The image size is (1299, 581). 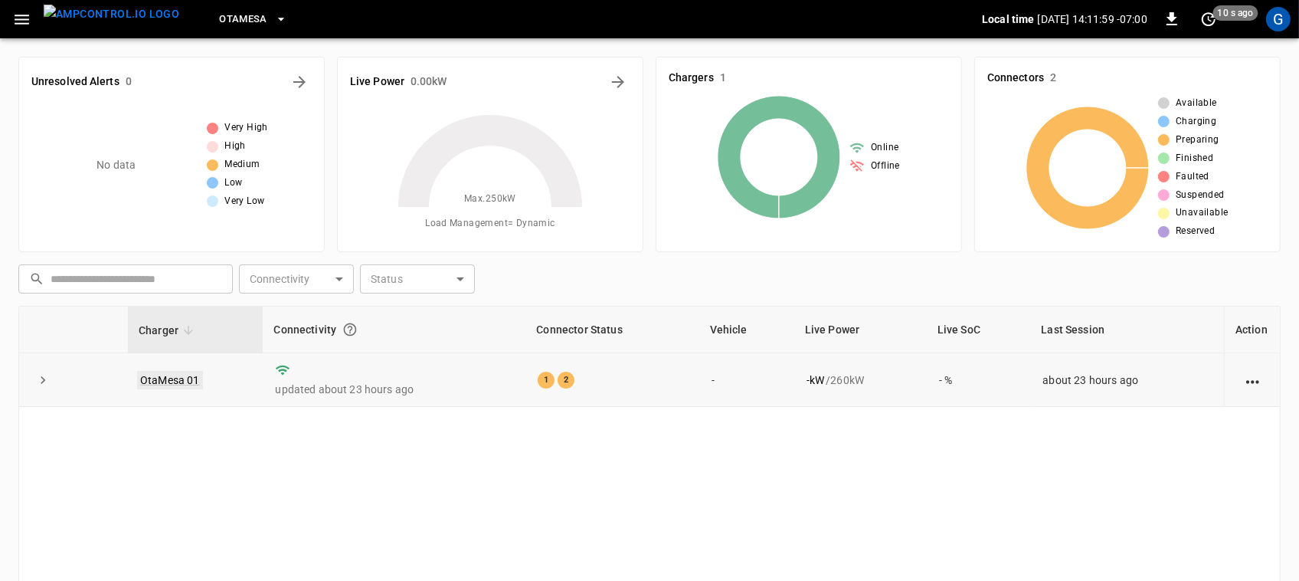 I want to click on span: Finished, so click(x=1195, y=159).